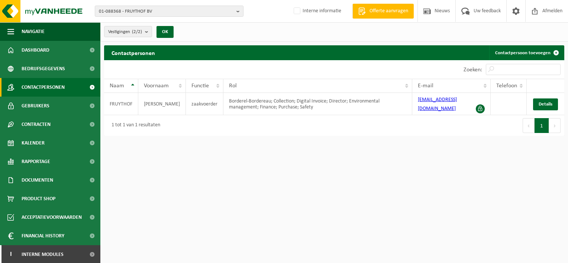 This screenshot has width=568, height=263. I want to click on span: Dashboard, so click(35, 50).